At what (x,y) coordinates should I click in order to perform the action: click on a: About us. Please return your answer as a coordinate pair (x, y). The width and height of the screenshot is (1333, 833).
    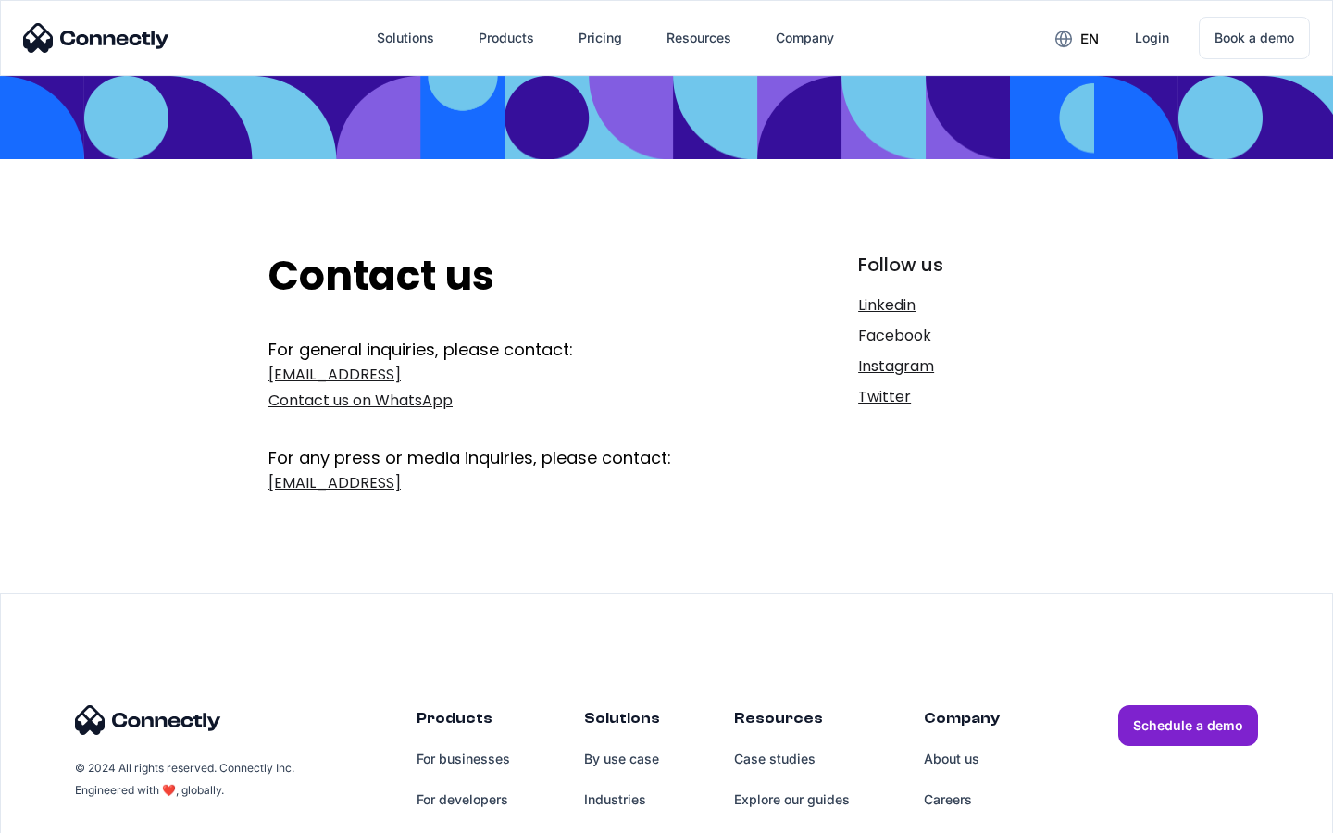
    Looking at the image, I should click on (962, 759).